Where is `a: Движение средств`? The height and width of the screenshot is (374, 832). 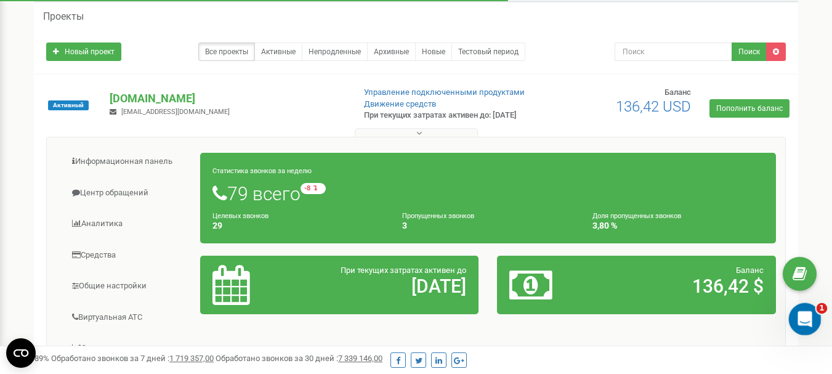 a: Движение средств is located at coordinates (400, 103).